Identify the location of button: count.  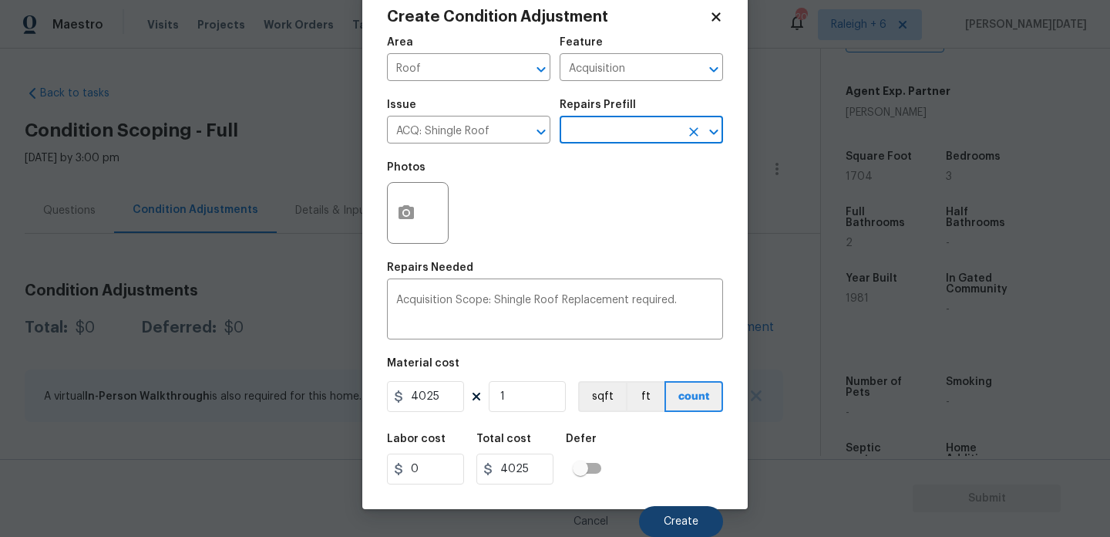
(694, 396).